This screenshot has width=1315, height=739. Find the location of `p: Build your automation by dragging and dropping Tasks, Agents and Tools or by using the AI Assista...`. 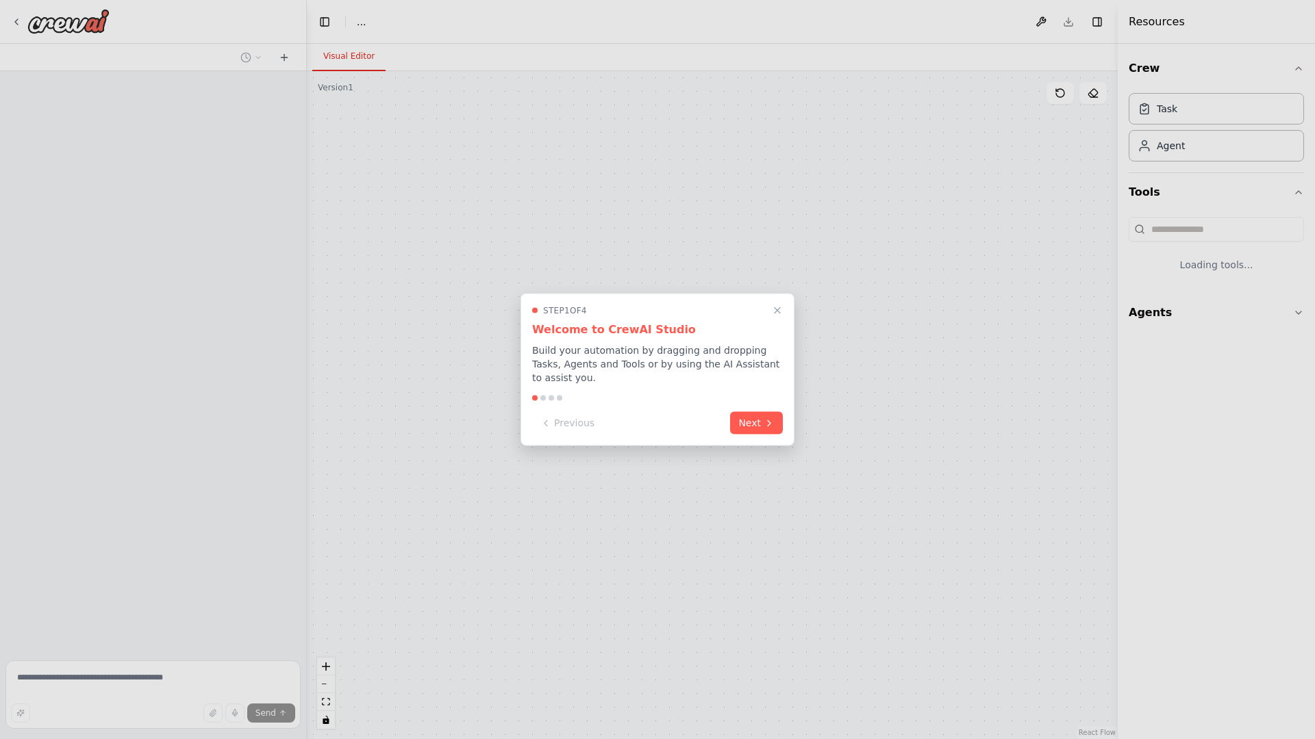

p: Build your automation by dragging and dropping Tasks, Agents and Tools or by using the AI Assista... is located at coordinates (657, 364).